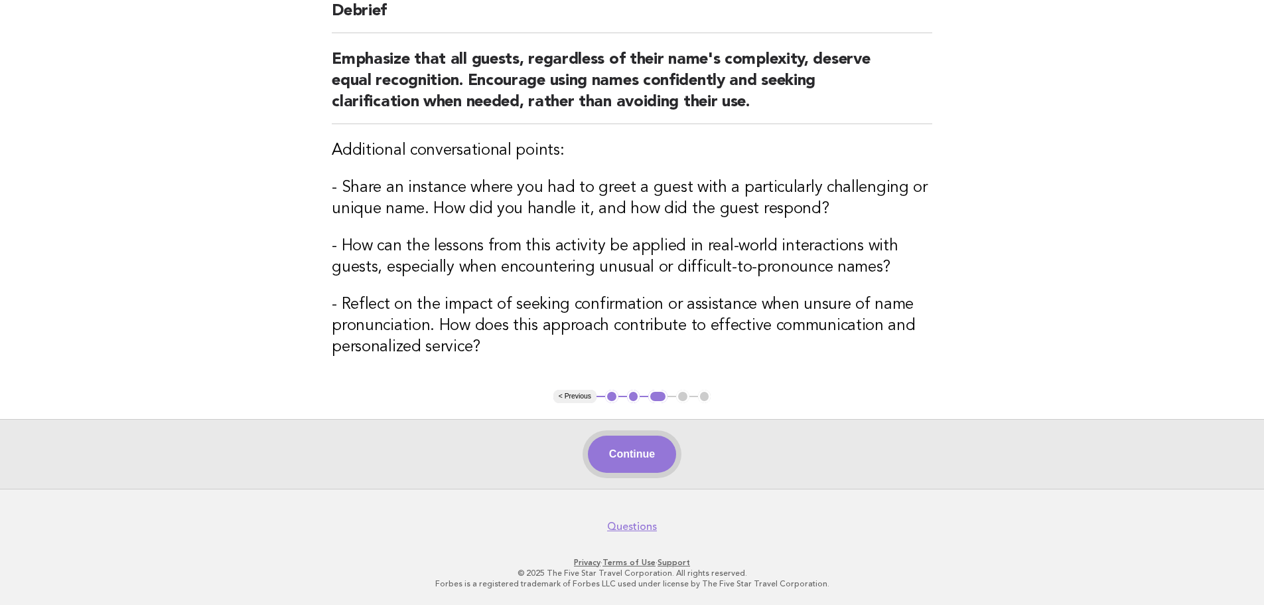 This screenshot has height=605, width=1264. Describe the element at coordinates (612, 396) in the screenshot. I see `button: 1` at that location.